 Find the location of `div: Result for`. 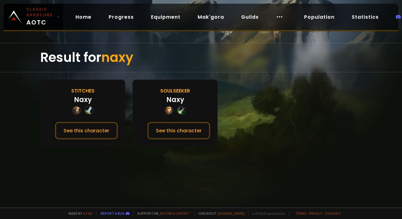

div: Result for is located at coordinates (201, 58).